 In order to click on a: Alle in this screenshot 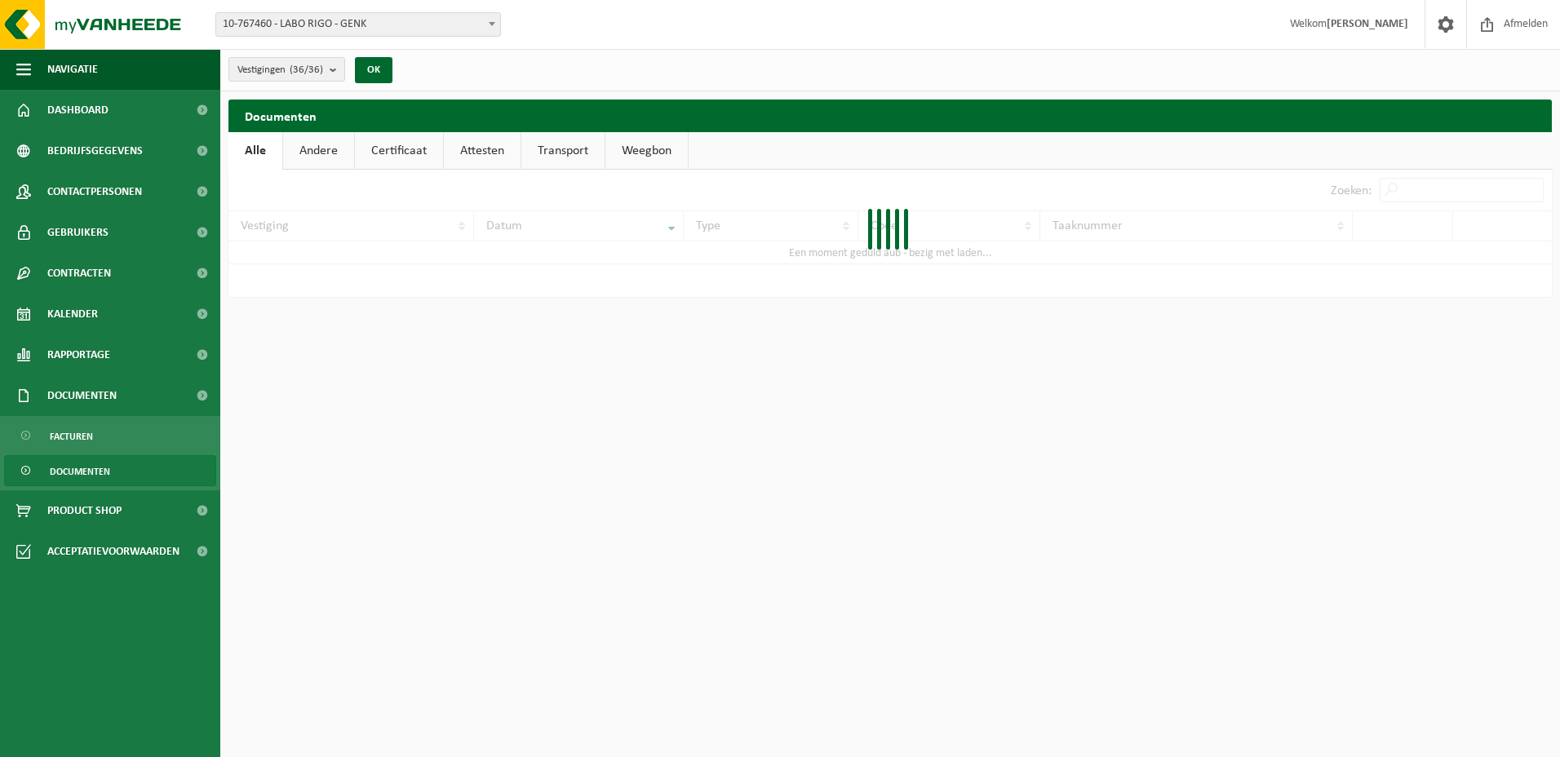, I will do `click(255, 151)`.